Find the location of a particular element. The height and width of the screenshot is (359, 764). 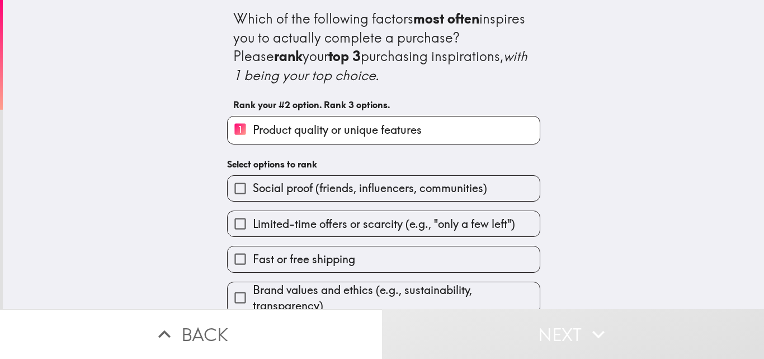

button: 1Product quality or unique features is located at coordinates (384, 130).